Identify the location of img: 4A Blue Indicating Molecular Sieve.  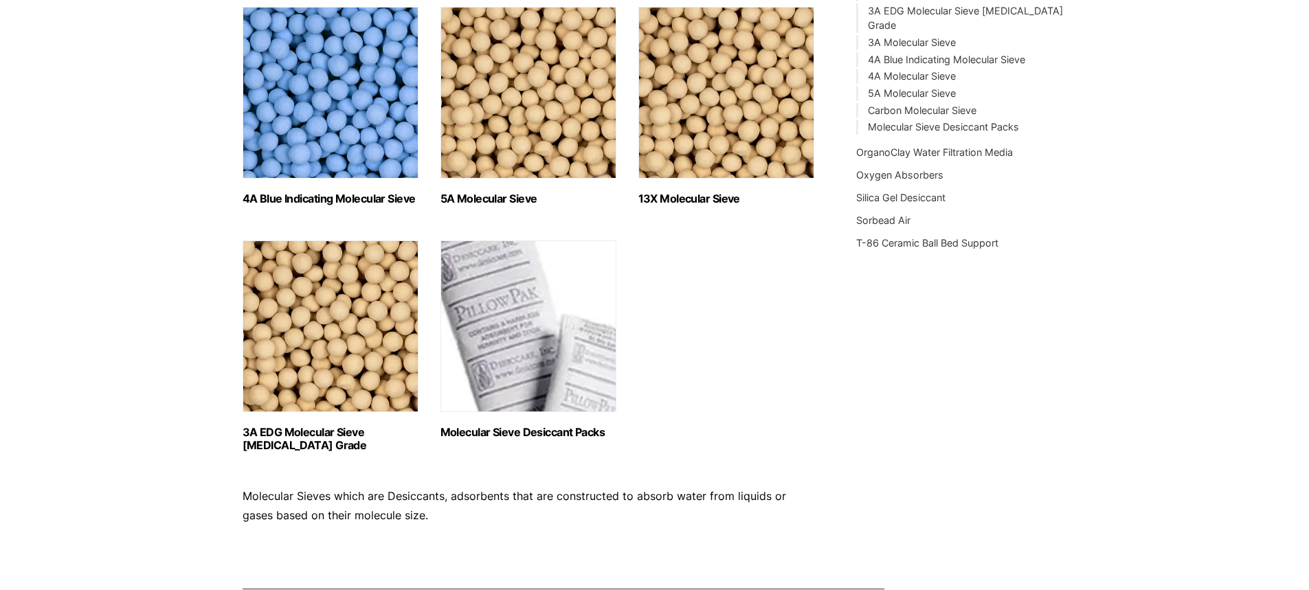
(331, 93).